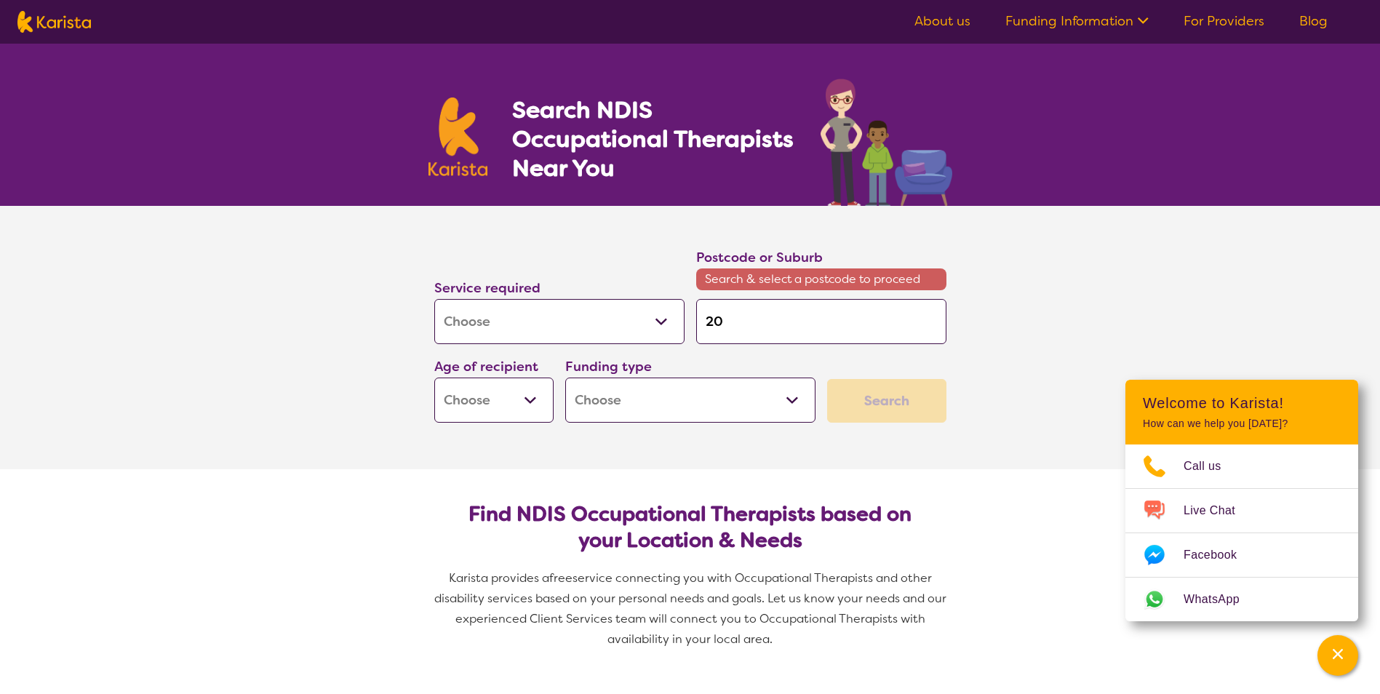  What do you see at coordinates (1218, 511) in the screenshot?
I see `span: Live Chat` at bounding box center [1218, 511].